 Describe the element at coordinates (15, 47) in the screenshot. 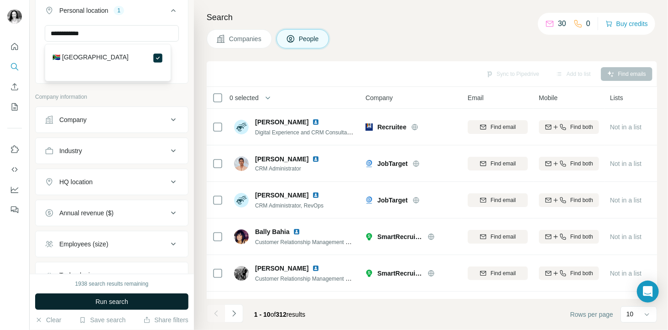

I see `button: Quick start` at that location.